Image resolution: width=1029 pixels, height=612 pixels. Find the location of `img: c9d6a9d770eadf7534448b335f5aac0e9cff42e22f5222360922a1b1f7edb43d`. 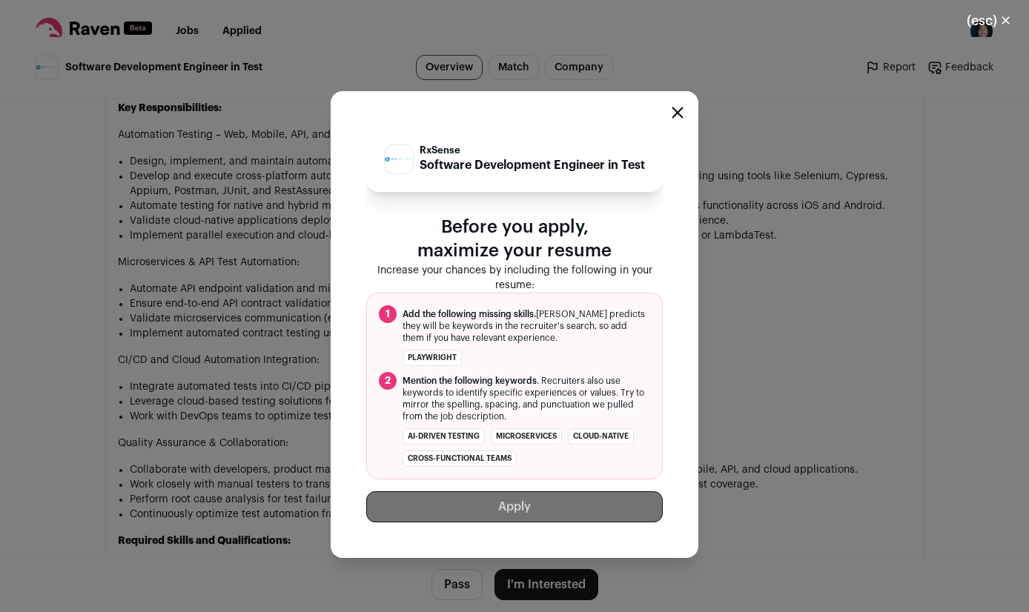

img: c9d6a9d770eadf7534448b335f5aac0e9cff42e22f5222360922a1b1f7edb43d is located at coordinates (399, 159).